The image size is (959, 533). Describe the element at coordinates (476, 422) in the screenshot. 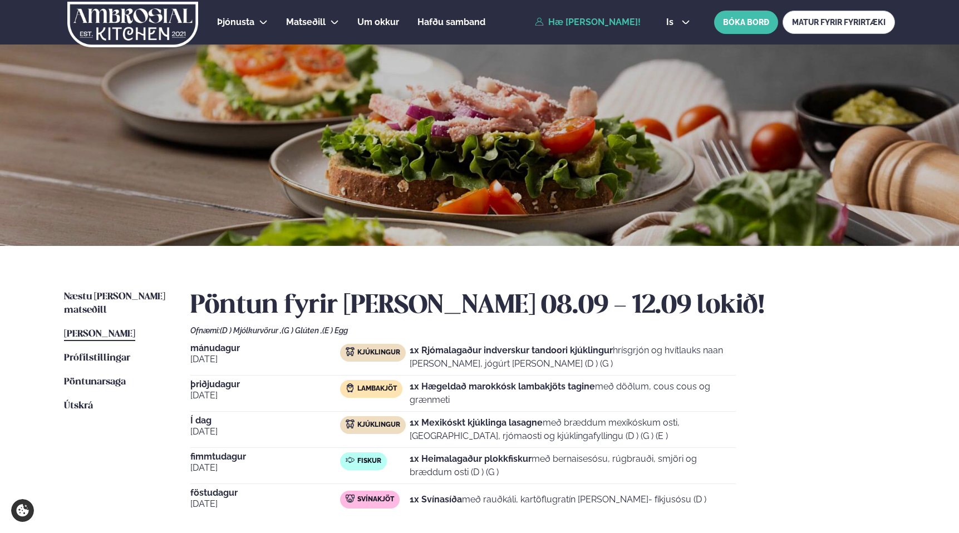

I see `strong: 1x Mexikóskt kjúklinga lasagne` at that location.